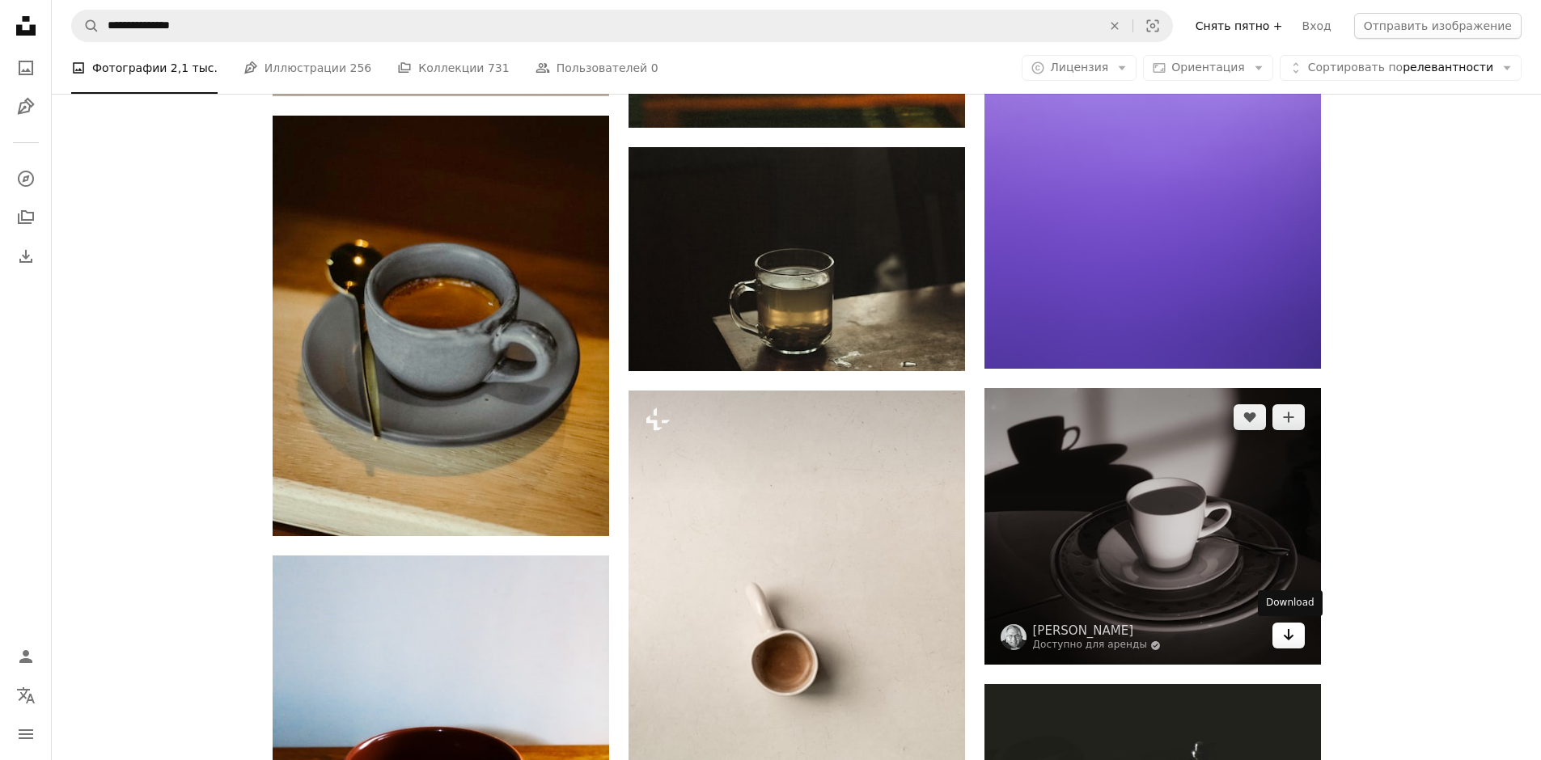 This screenshot has width=1541, height=760. Describe the element at coordinates (1208, 67) in the screenshot. I see `ya-tr-span: Ориентация` at that location.